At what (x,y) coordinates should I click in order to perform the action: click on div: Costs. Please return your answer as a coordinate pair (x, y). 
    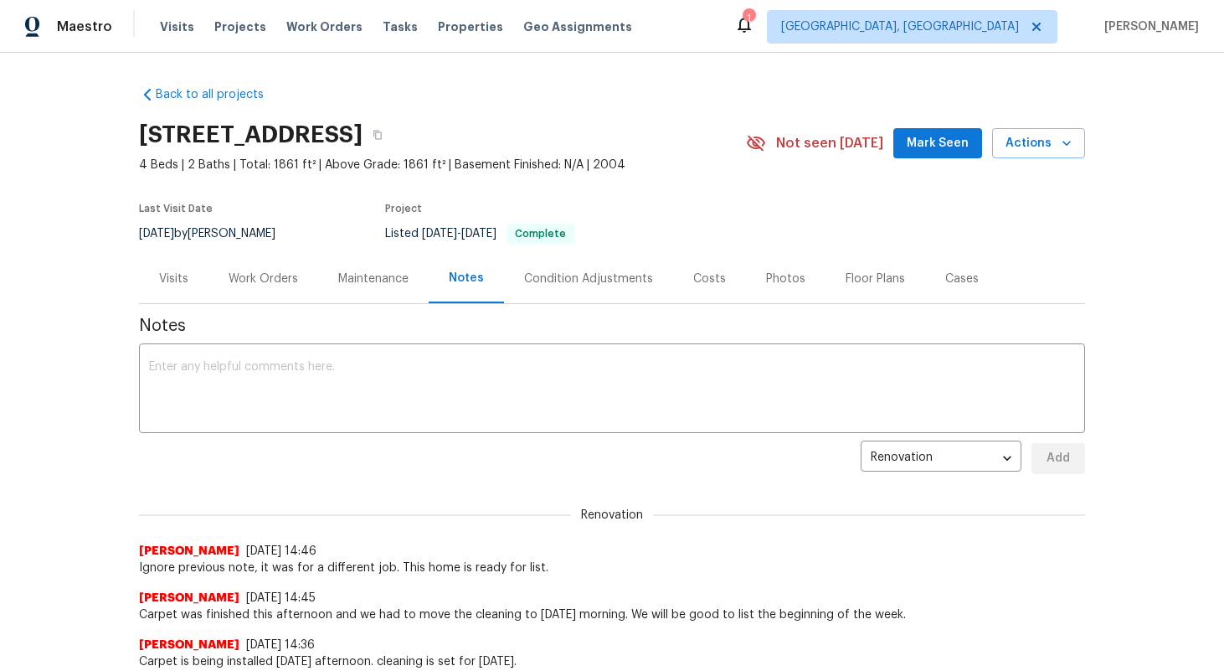
    Looking at the image, I should click on (709, 279).